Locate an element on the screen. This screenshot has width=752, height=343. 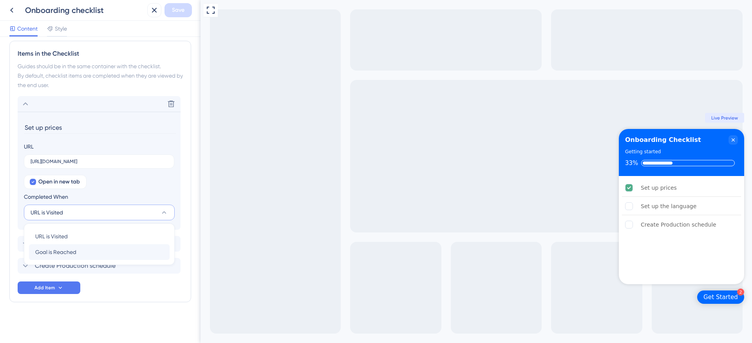
span: Save is located at coordinates (178, 10).